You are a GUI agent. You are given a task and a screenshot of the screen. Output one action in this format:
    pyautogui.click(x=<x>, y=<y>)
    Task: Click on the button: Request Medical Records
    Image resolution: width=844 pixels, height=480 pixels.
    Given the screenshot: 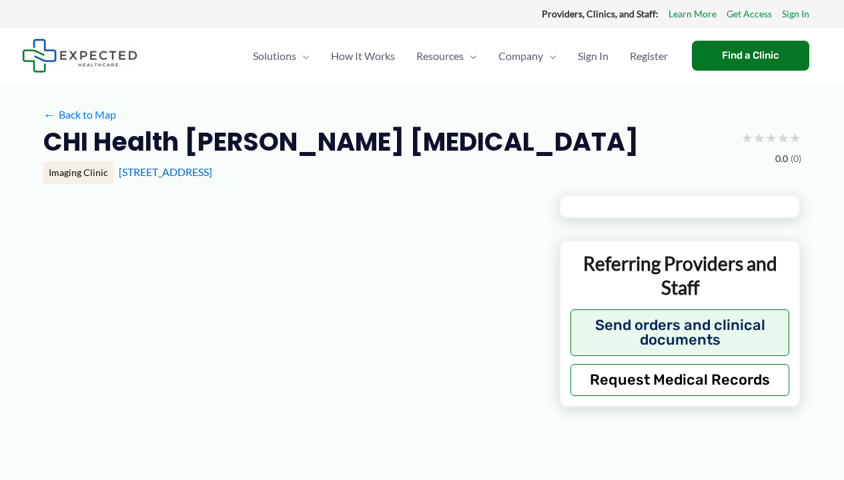 What is the action you would take?
    pyautogui.click(x=680, y=380)
    